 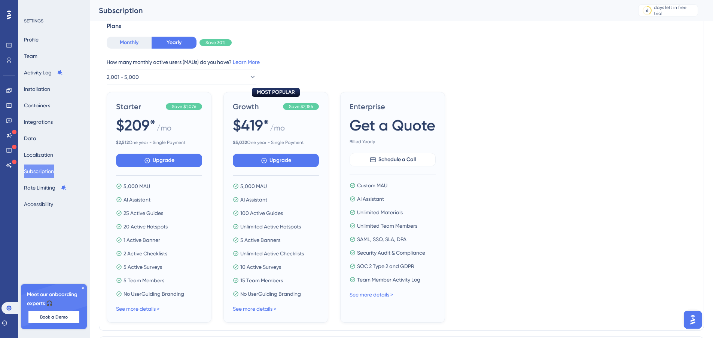 What do you see at coordinates (215, 43) in the screenshot?
I see `span: Save 30%` at bounding box center [215, 43].